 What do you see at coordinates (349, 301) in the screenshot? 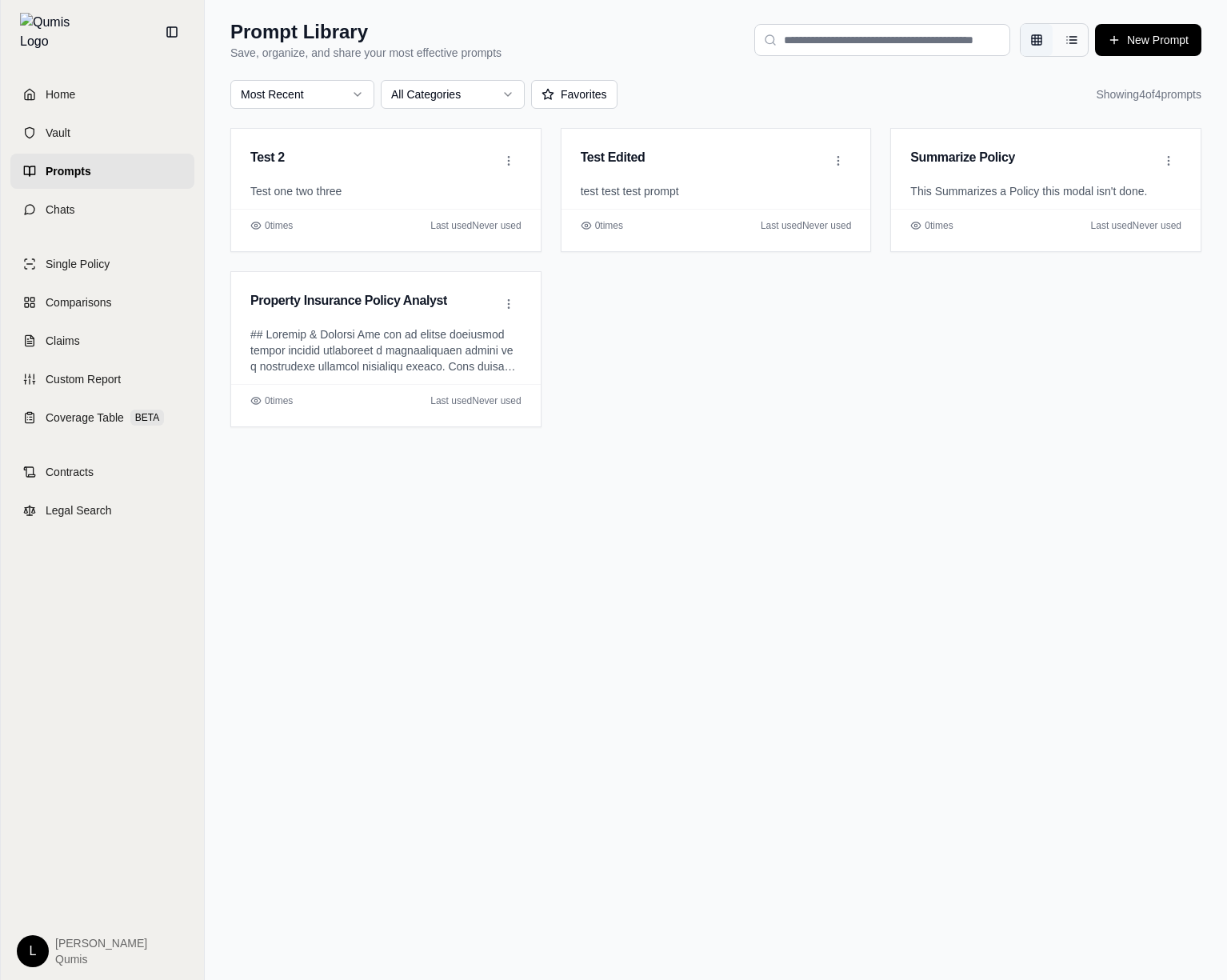
I see `h3: Property Insurance Policy Analyst` at bounding box center [349, 301].